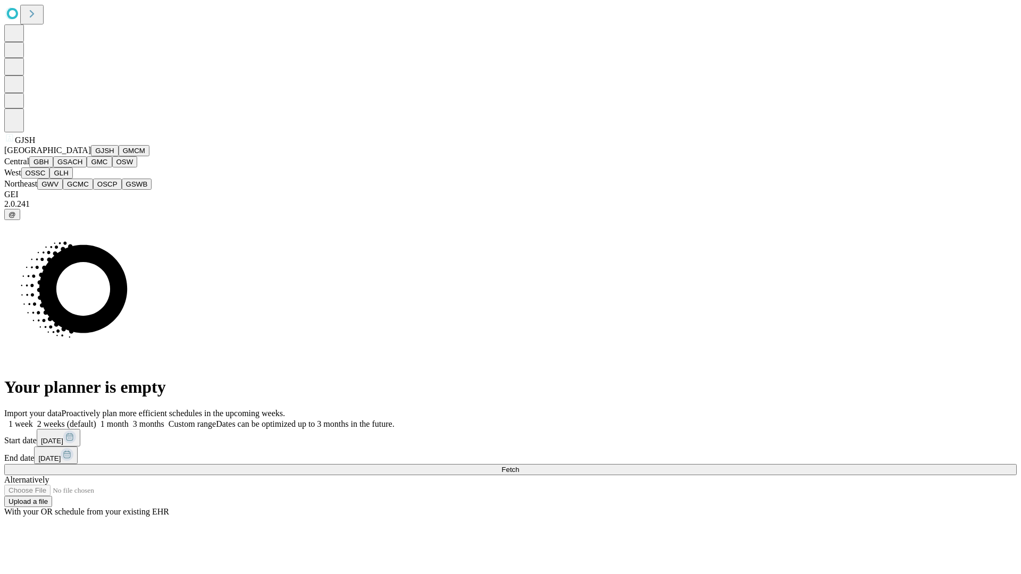  What do you see at coordinates (61, 173) in the screenshot?
I see `button: GLH` at bounding box center [61, 173].